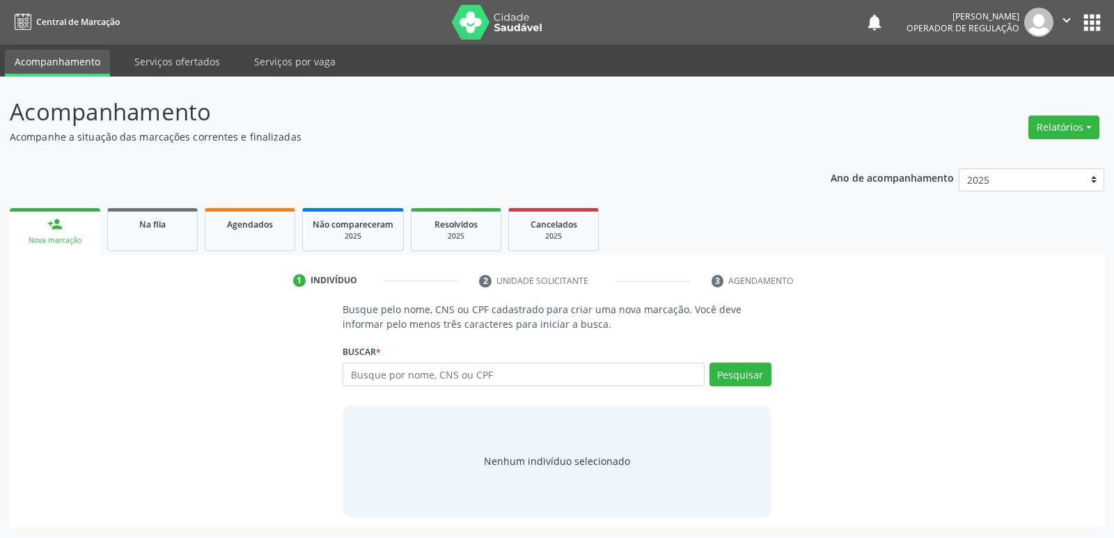  Describe the element at coordinates (393, 136) in the screenshot. I see `p: Acompanhe a situação das marcações correntes e finalizadas` at that location.